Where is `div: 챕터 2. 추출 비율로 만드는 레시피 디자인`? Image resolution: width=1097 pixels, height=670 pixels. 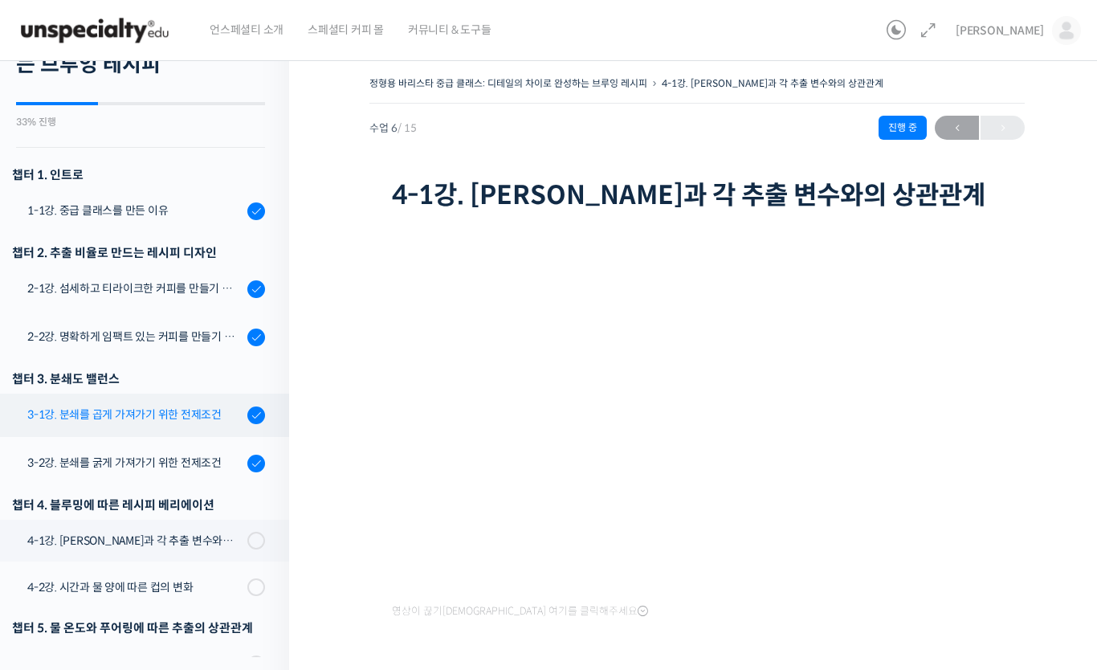 div: 챕터 2. 추출 비율로 만드는 레시피 디자인 is located at coordinates (138, 252).